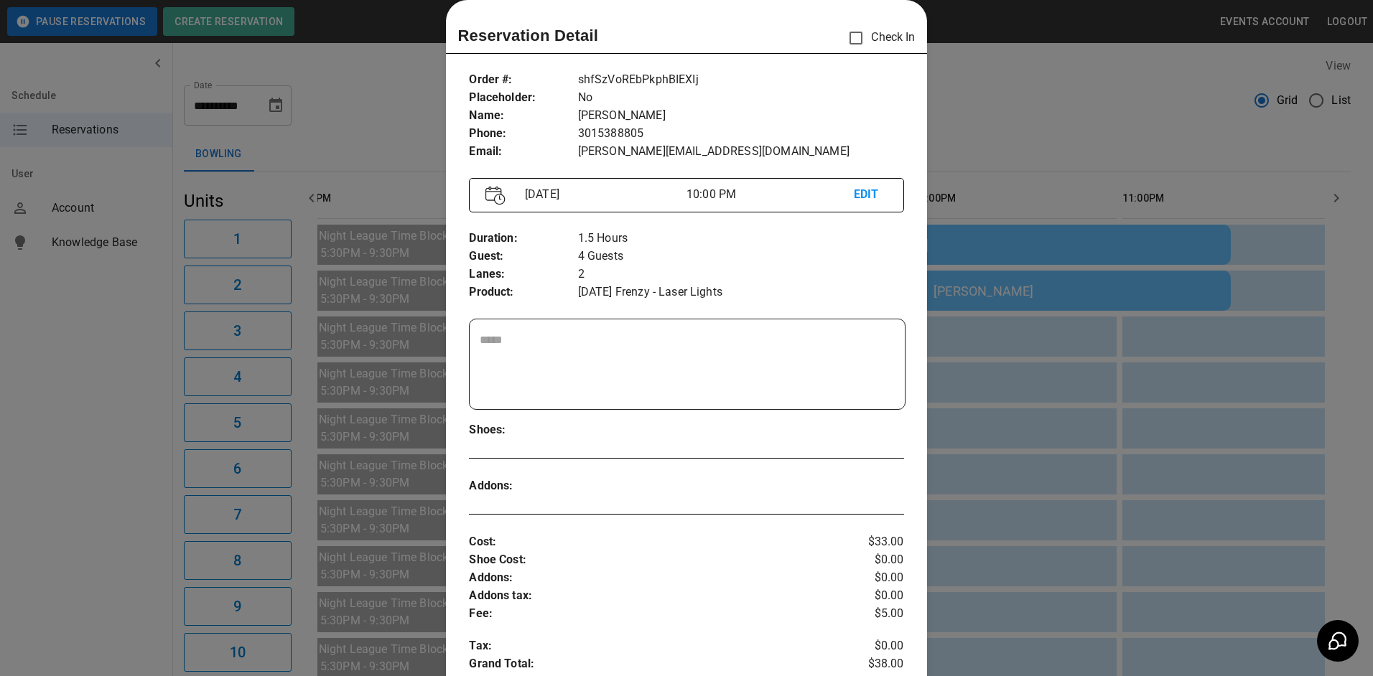 This screenshot has width=1373, height=676. What do you see at coordinates (650, 646) in the screenshot?
I see `p: Tax :` at bounding box center [650, 646].